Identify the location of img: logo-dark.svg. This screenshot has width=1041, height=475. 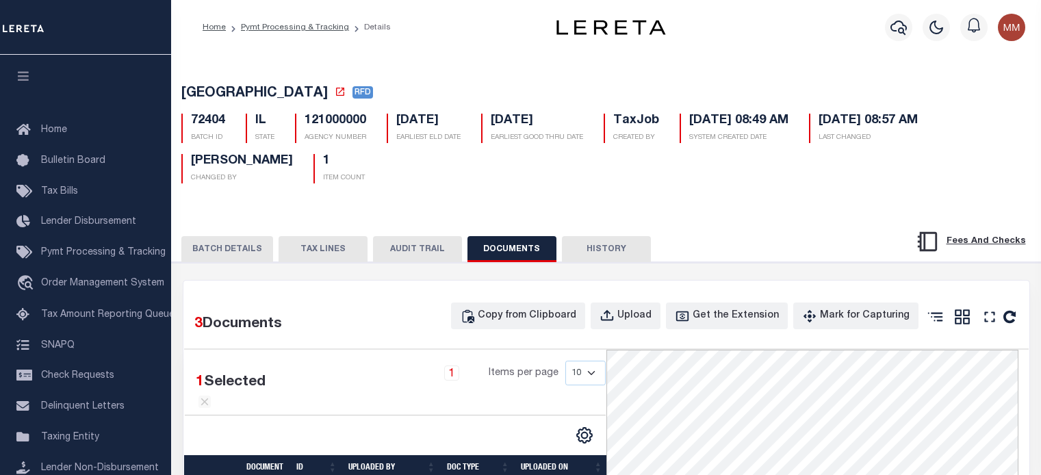
(611, 27).